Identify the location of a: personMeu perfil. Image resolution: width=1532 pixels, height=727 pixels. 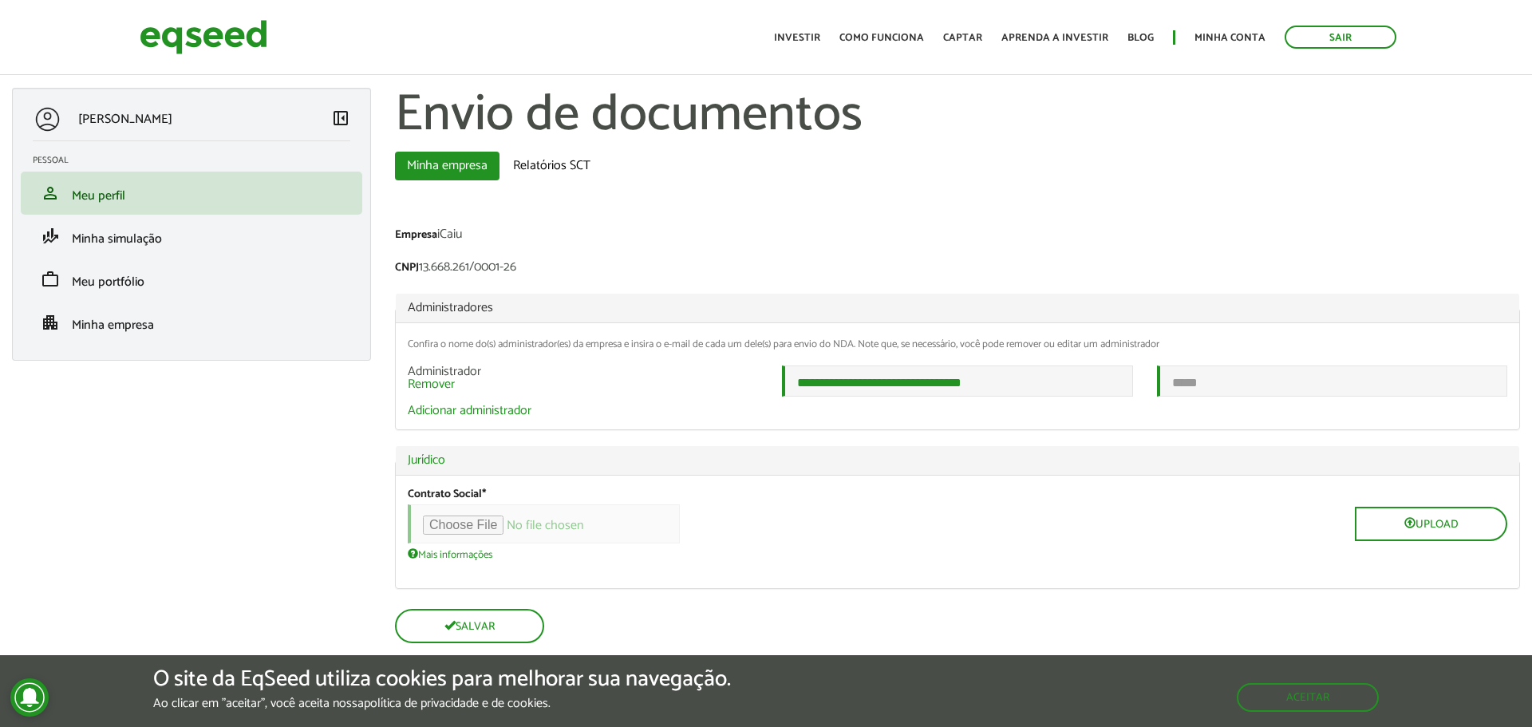
(192, 193).